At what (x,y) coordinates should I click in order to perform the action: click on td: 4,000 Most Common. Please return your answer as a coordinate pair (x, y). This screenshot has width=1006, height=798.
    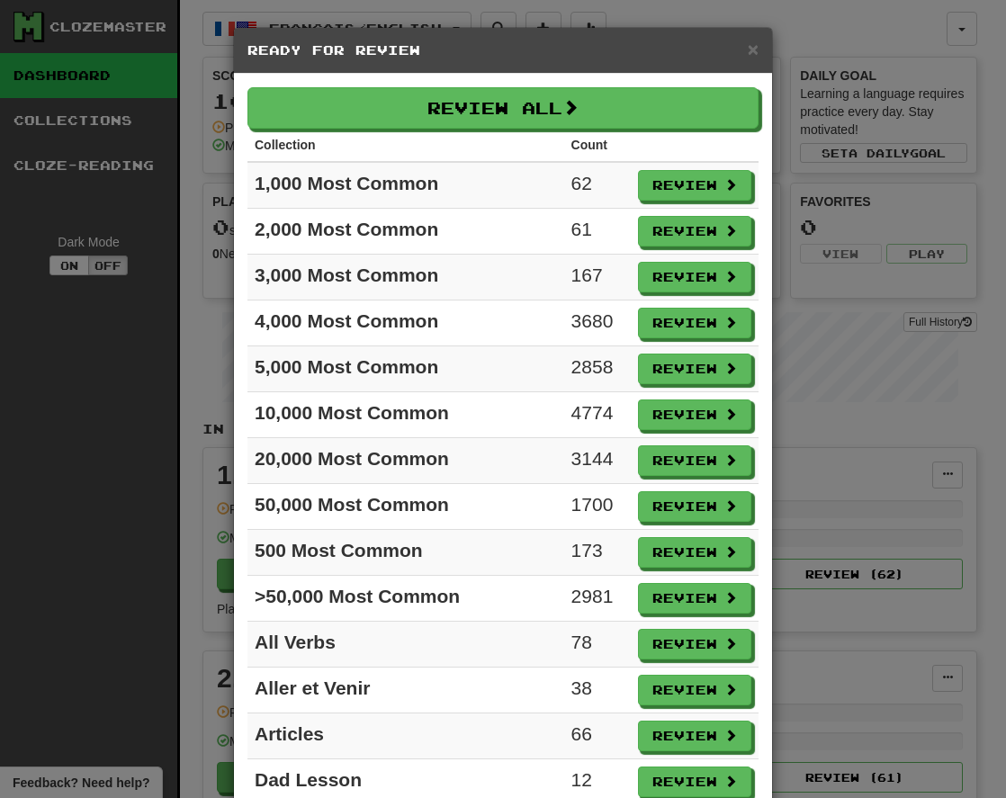
    Looking at the image, I should click on (406, 323).